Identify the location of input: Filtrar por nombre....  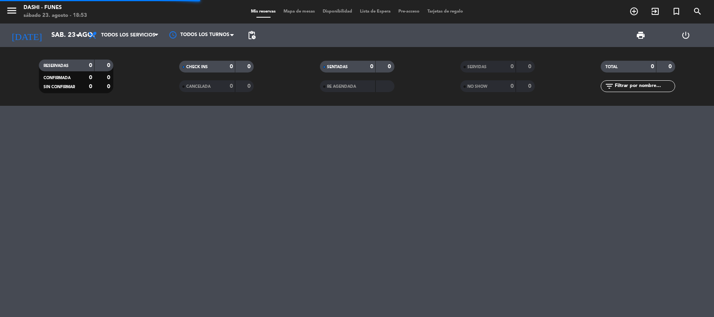
(644, 86).